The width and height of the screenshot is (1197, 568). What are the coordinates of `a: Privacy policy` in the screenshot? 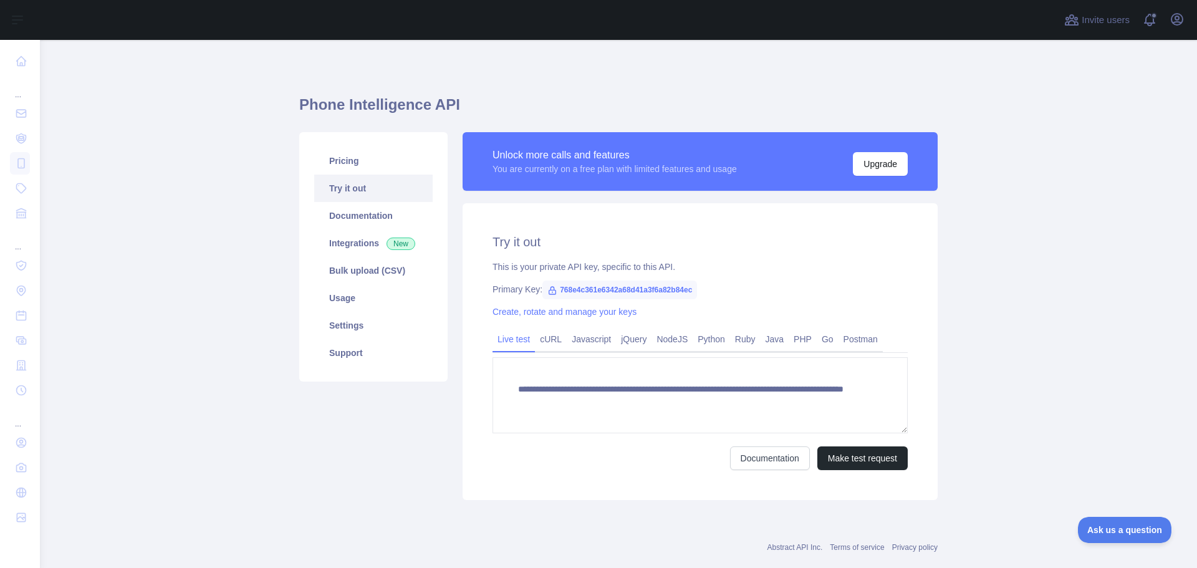 It's located at (914, 547).